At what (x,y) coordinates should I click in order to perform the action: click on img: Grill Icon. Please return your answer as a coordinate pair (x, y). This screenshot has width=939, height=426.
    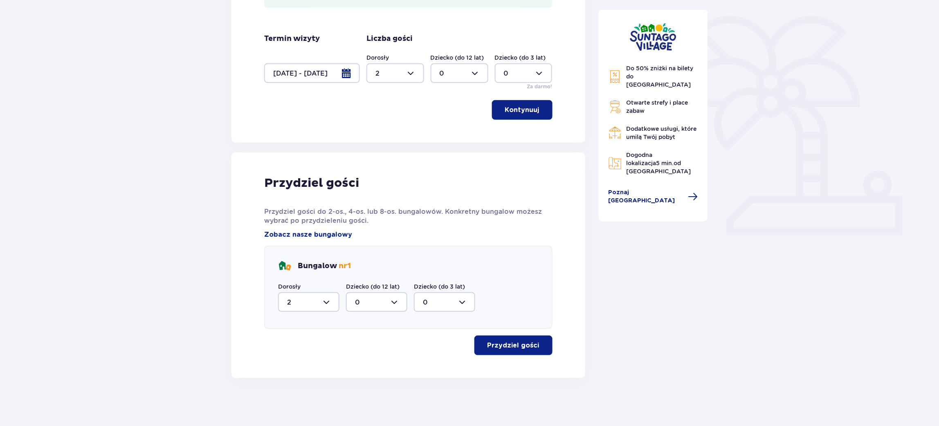
    Looking at the image, I should click on (615, 107).